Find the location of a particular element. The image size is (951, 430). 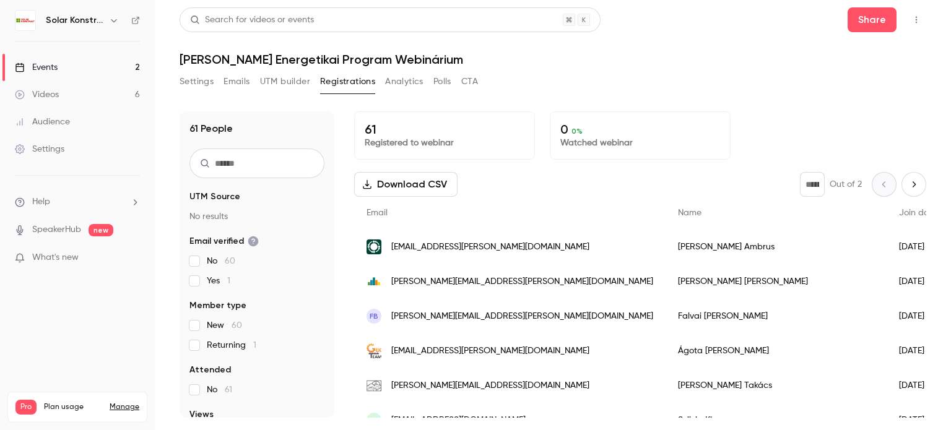

p: 0 is located at coordinates (640, 129).